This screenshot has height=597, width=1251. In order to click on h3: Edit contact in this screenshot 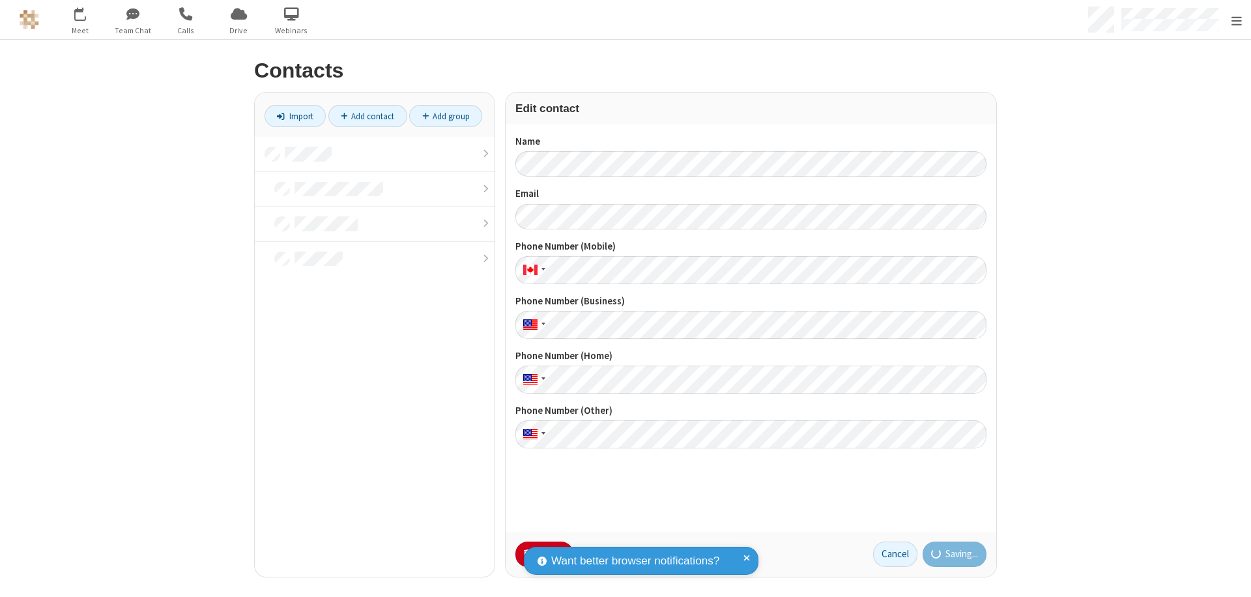, I will do `click(751, 108)`.